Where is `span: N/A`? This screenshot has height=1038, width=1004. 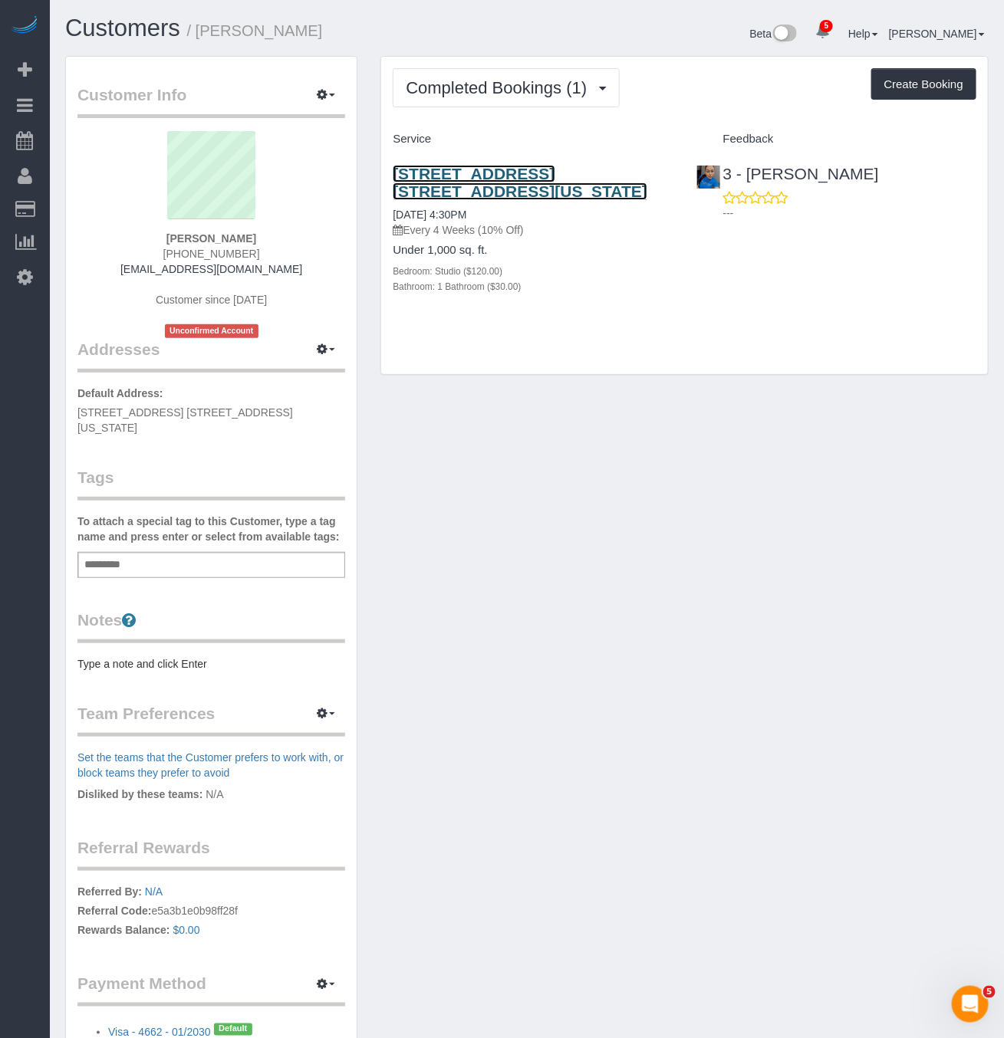
span: N/A is located at coordinates (214, 795).